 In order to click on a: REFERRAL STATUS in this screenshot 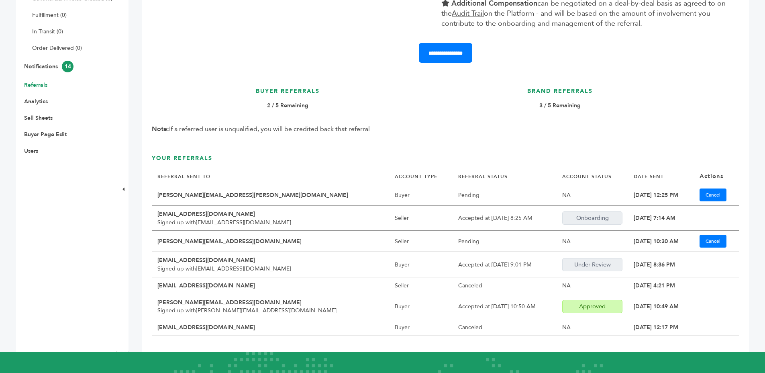, I will do `click(483, 176)`.